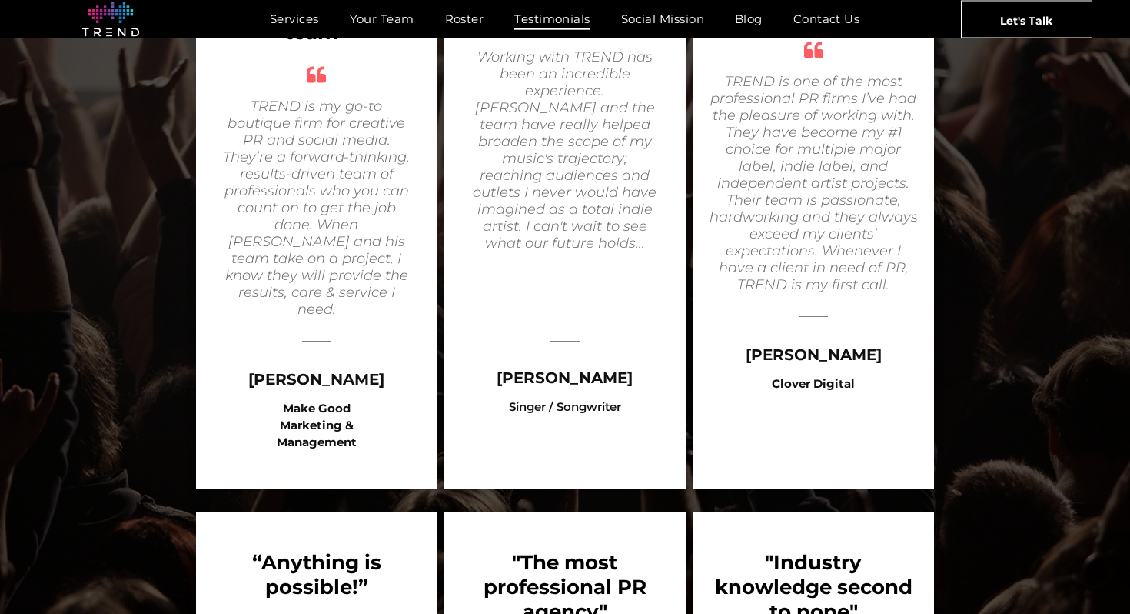  What do you see at coordinates (316, 208) in the screenshot?
I see `i: TREND is my go-to boutique firm for creative PR and social media. They’re a forward-thinking, res...` at bounding box center [316, 208].